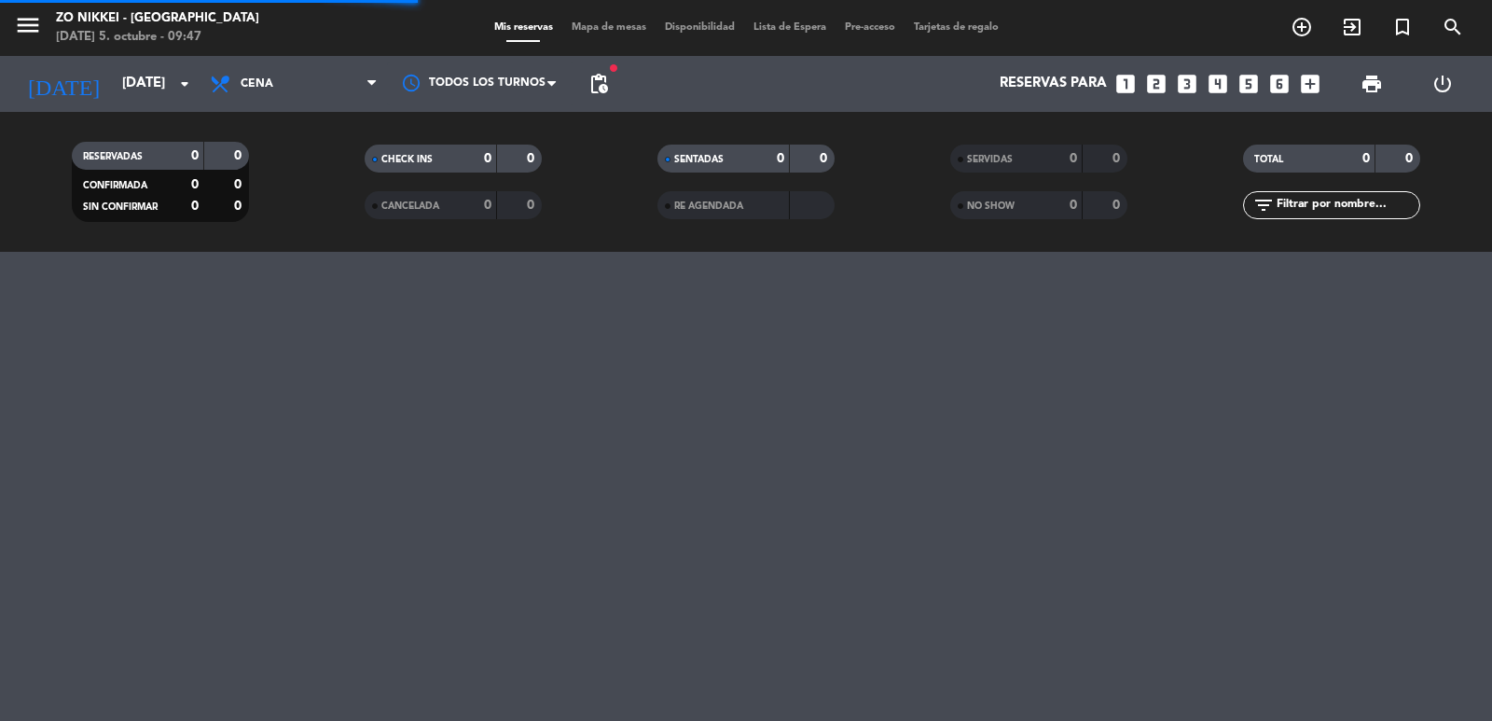 This screenshot has height=721, width=1492. Describe the element at coordinates (699, 27) in the screenshot. I see `span: Disponibilidad` at that location.